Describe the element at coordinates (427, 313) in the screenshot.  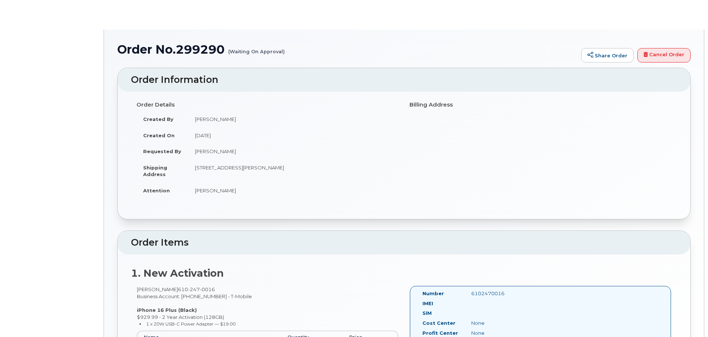
I see `label: SIM` at that location.